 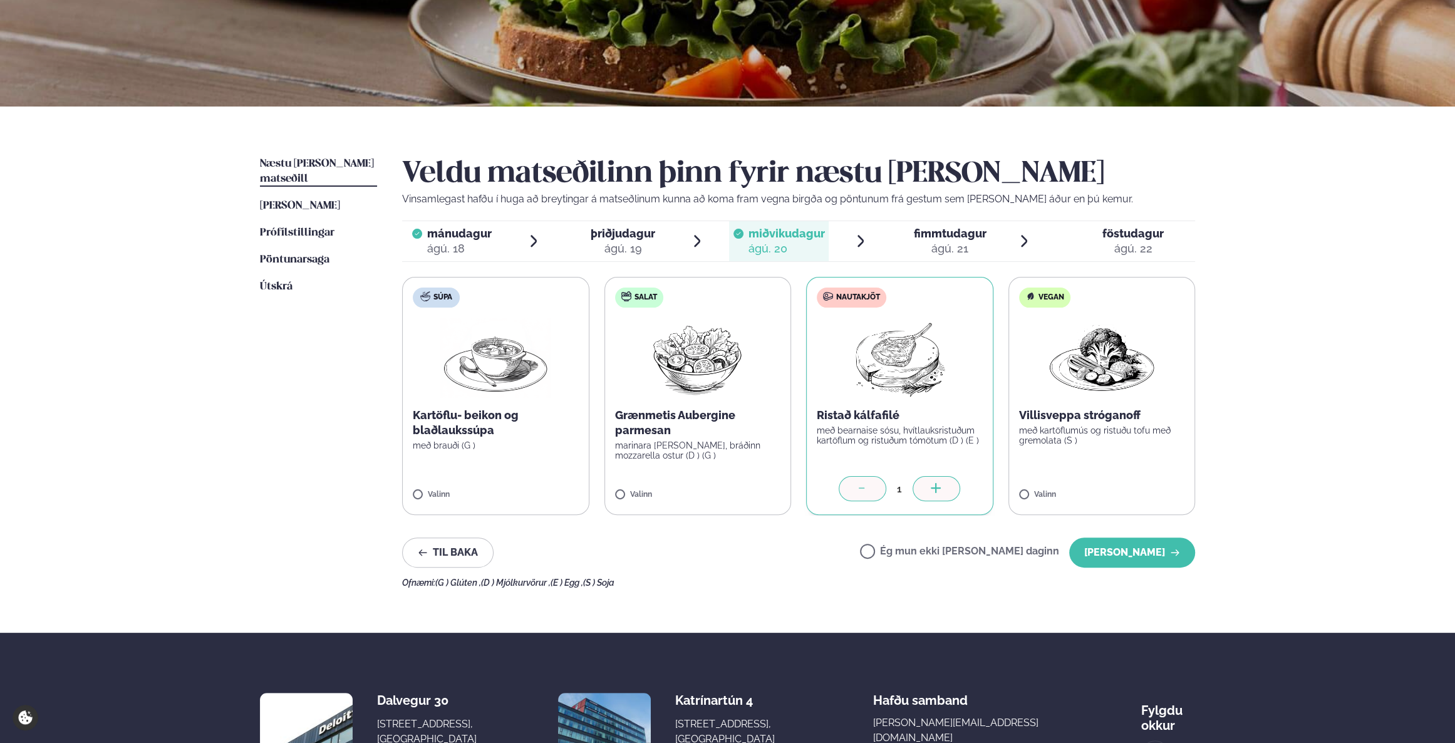 What do you see at coordinates (297, 232) in the screenshot?
I see `span: Prófílstillingar` at bounding box center [297, 232].